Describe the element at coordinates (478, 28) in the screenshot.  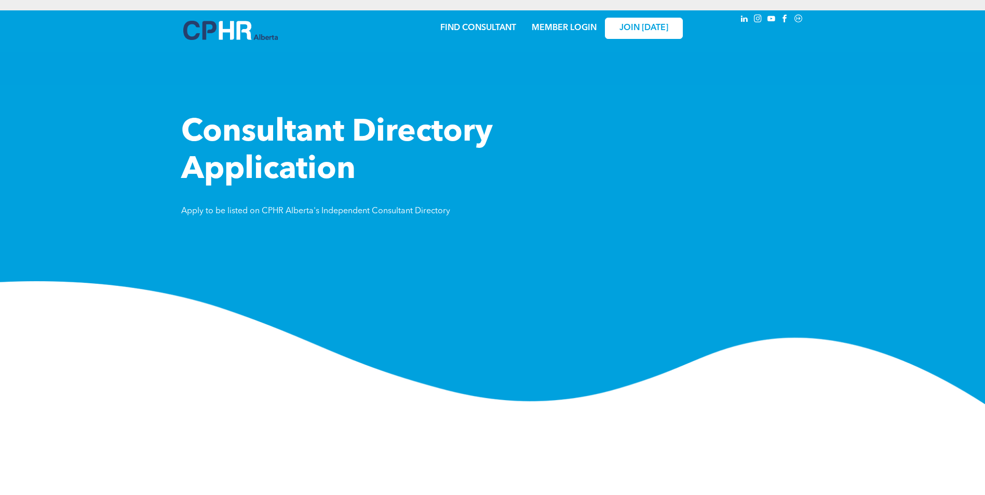
I see `a: FIND CONSULTANT` at that location.